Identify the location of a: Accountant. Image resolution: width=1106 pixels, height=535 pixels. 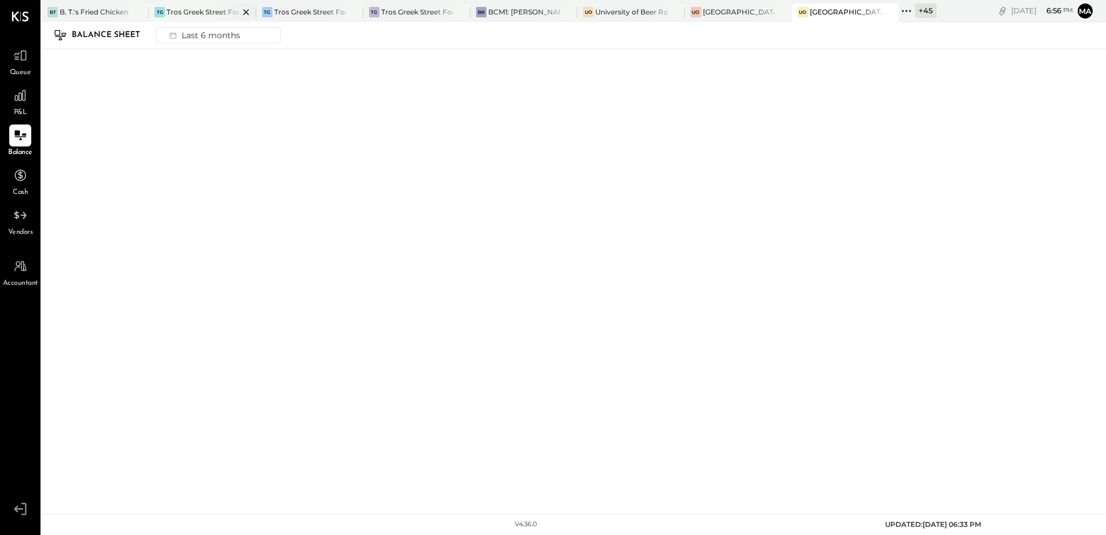
(20, 272).